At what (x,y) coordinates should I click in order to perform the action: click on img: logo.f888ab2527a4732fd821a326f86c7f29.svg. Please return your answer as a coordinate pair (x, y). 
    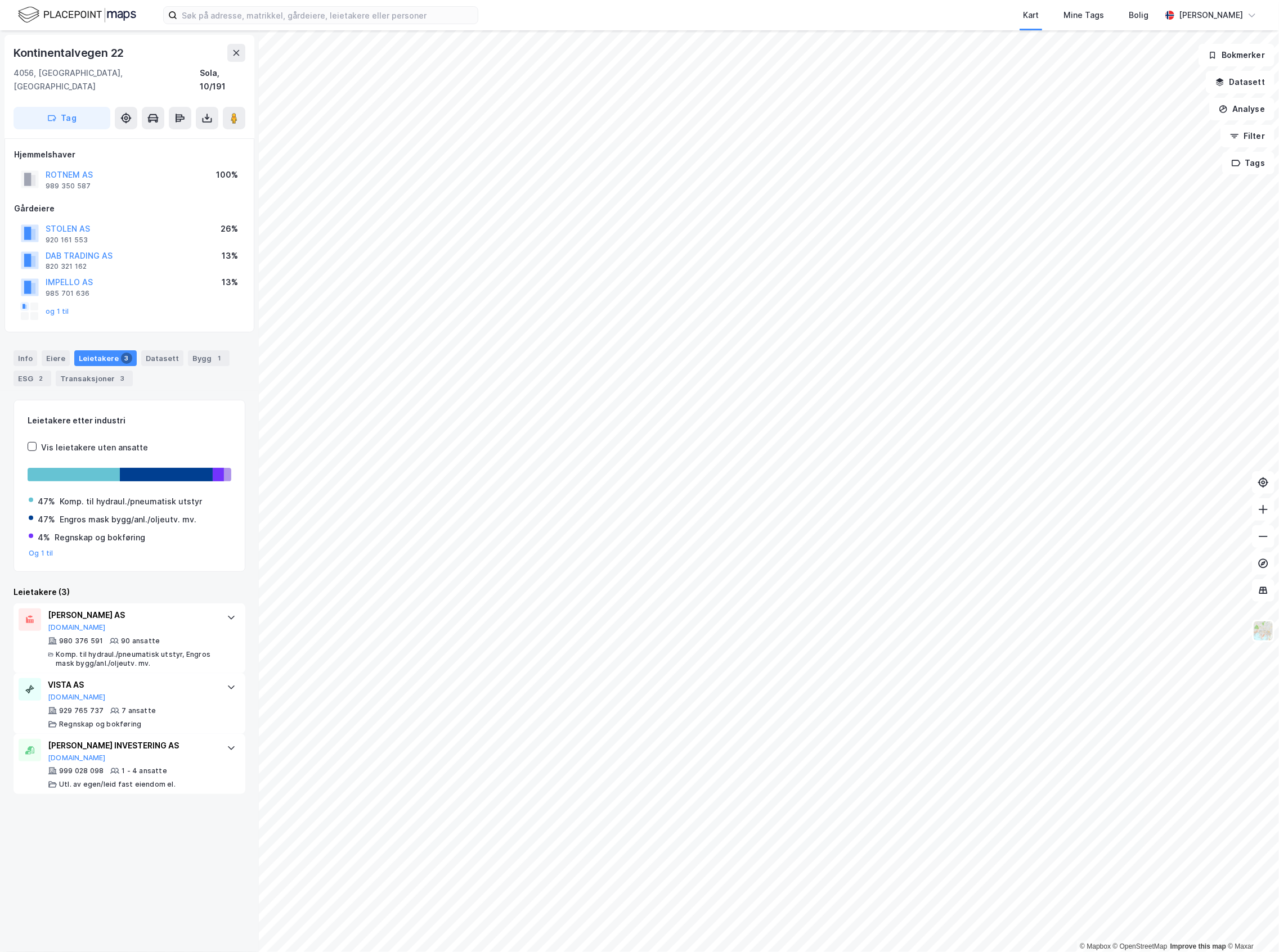
    Looking at the image, I should click on (77, 14).